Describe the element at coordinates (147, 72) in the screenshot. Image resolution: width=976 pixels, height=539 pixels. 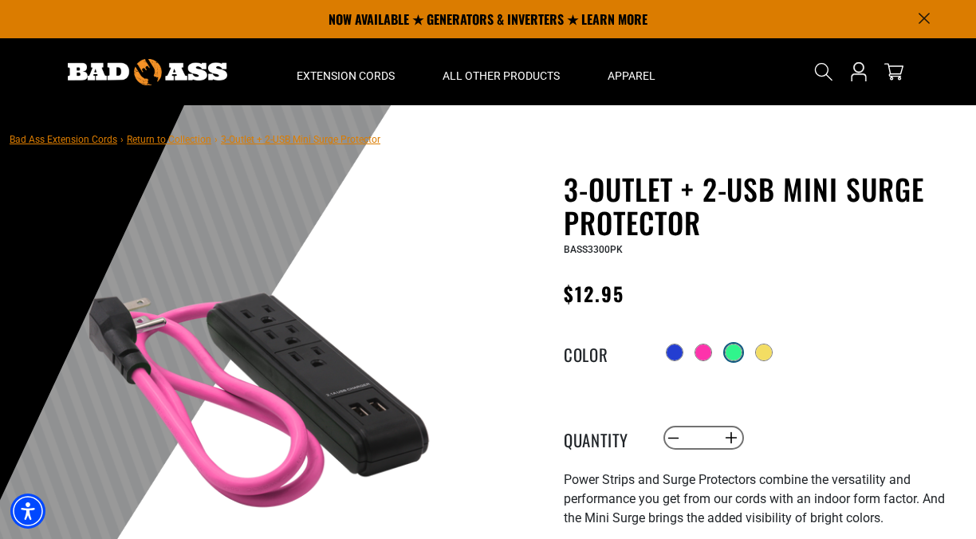
I see `img: Bad Ass Extension Cords` at that location.